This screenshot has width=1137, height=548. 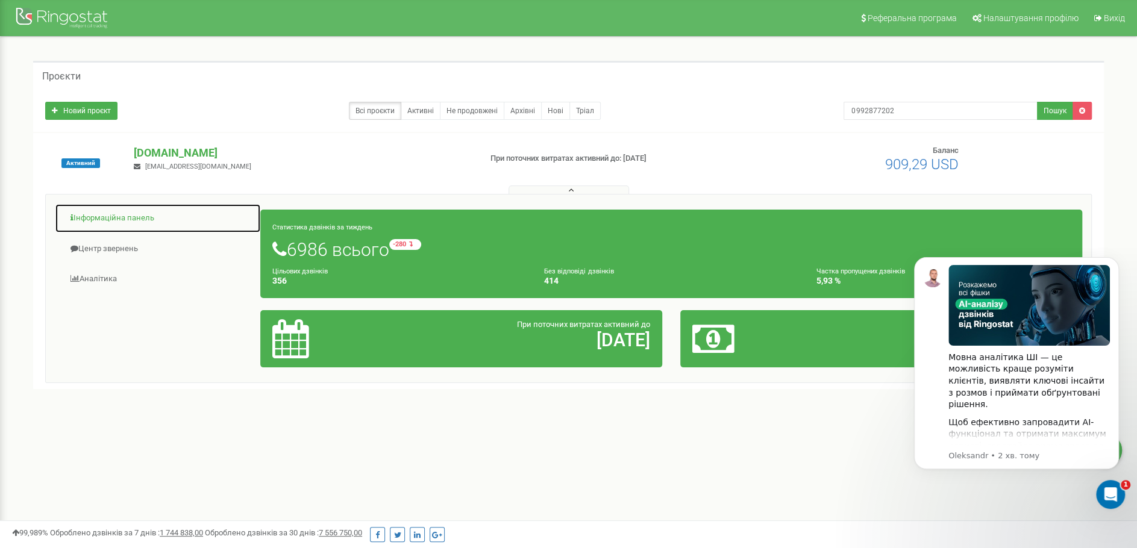 What do you see at coordinates (181, 533) in the screenshot?
I see `u: 1 744 838,00` at bounding box center [181, 533].